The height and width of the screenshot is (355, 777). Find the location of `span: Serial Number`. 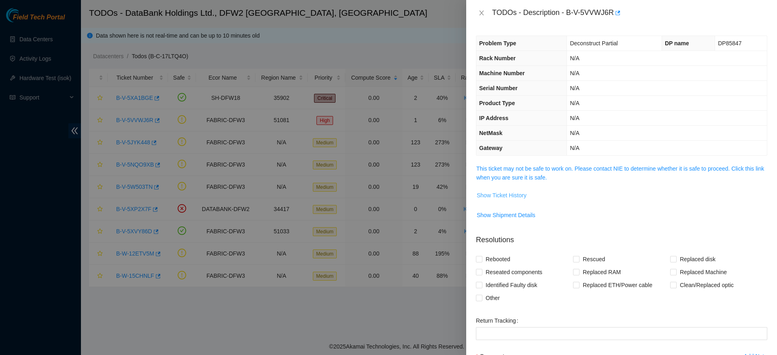

span: Serial Number is located at coordinates (498, 88).